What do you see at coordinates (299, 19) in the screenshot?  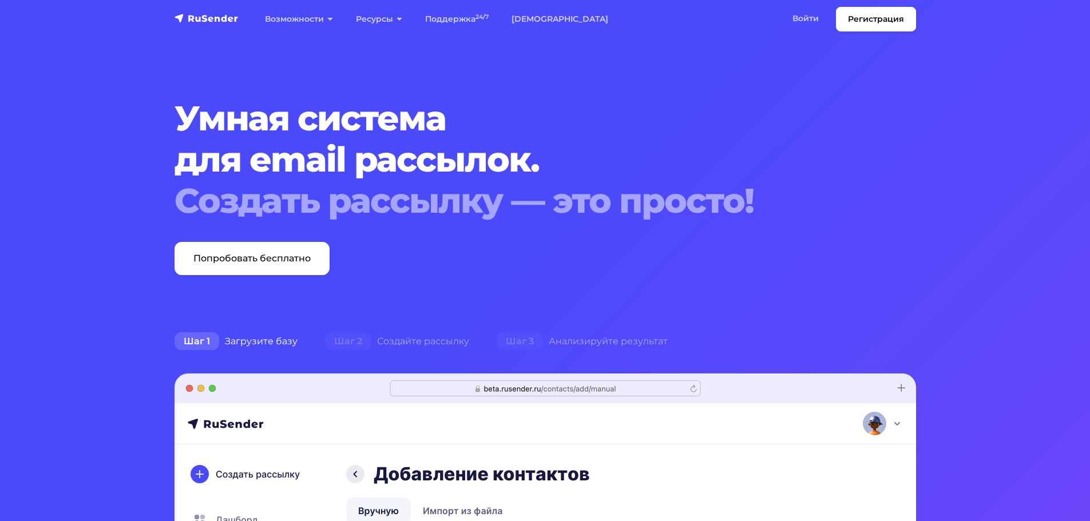 I see `a: Возможности` at bounding box center [299, 19].